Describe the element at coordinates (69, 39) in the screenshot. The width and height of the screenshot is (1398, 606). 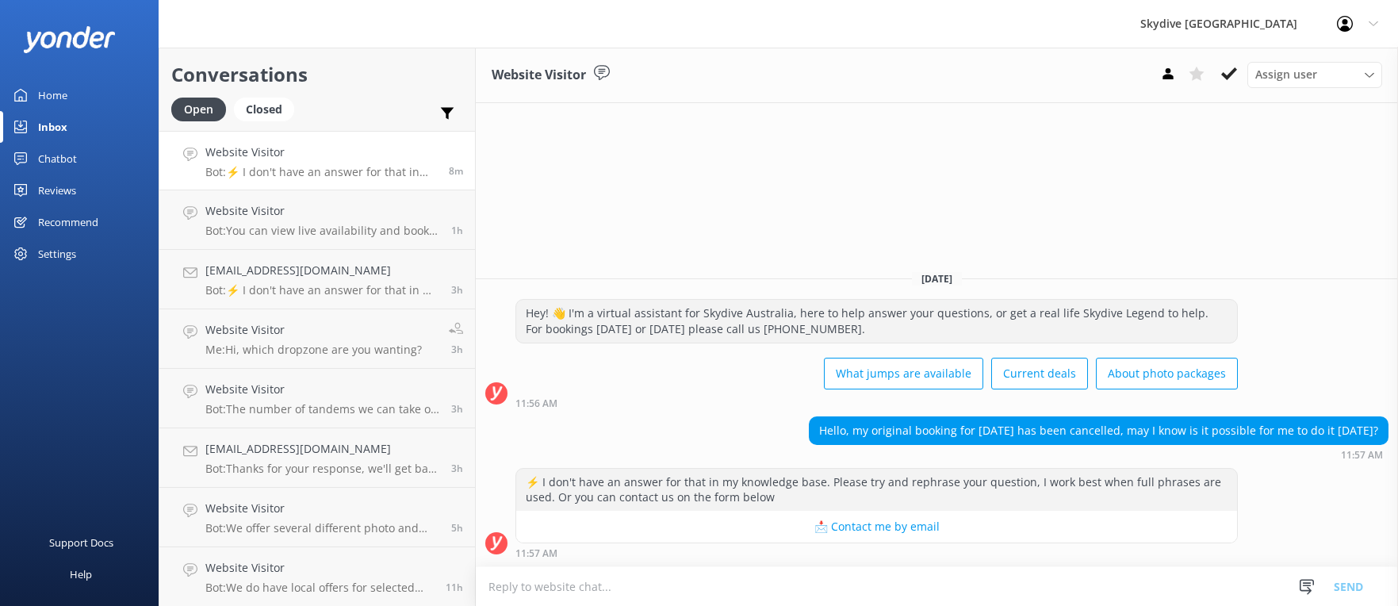
I see `img: yonder-white-logo.png` at that location.